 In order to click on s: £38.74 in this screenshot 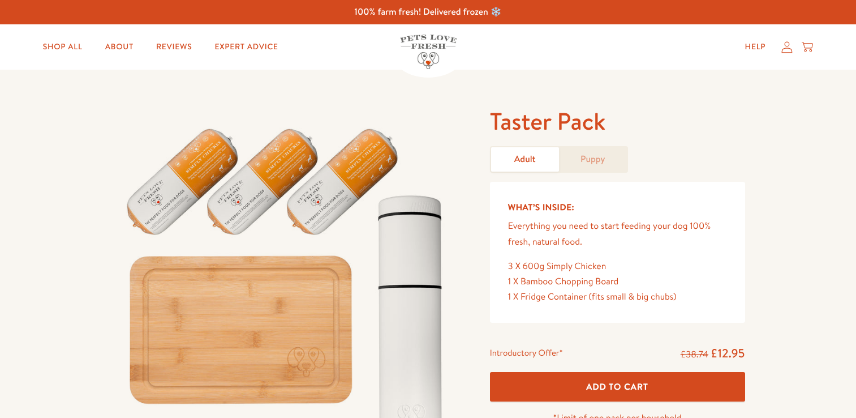, I will do `click(694, 354)`.